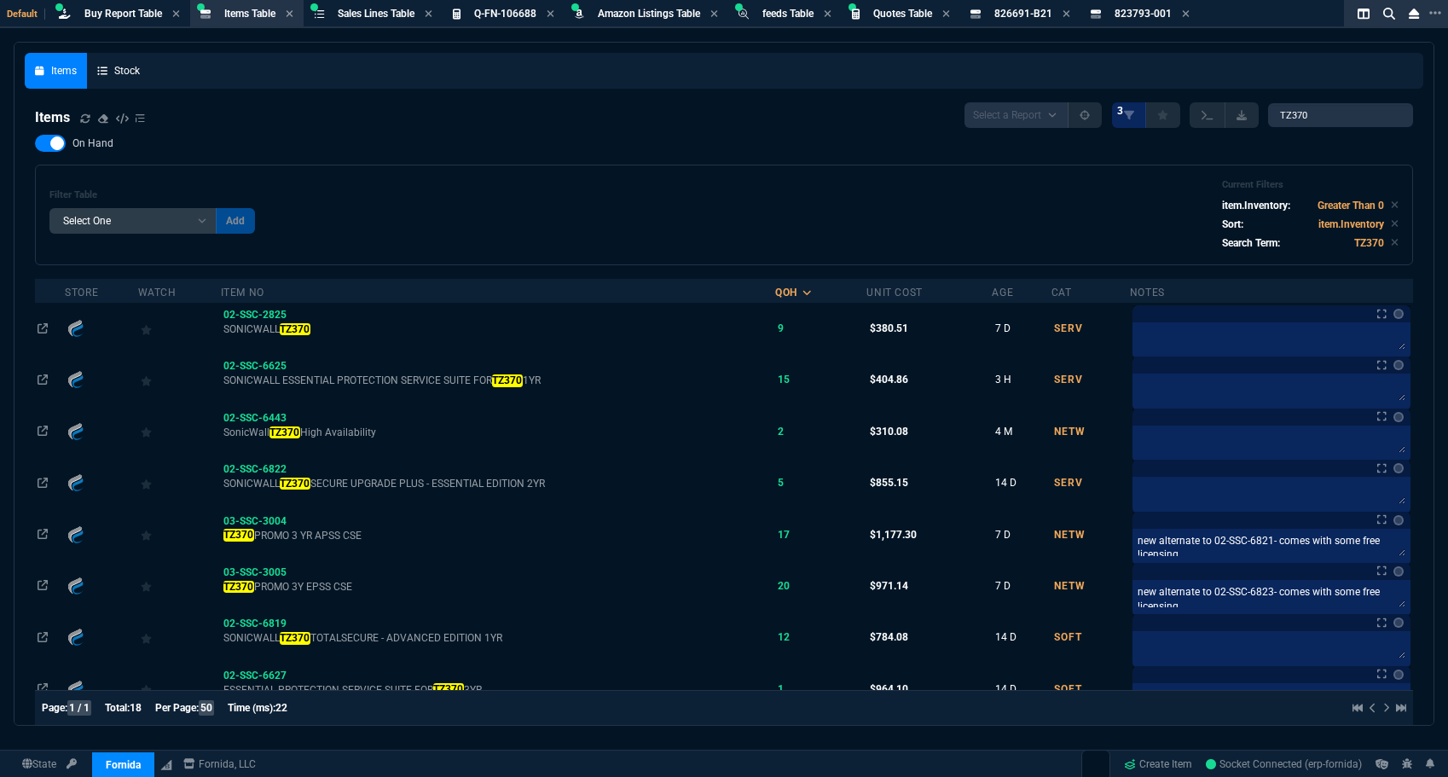  Describe the element at coordinates (498, 638) in the screenshot. I see `span: SONICWALL TOTALSECURE - ADVANCED EDITION 1YR` at that location.